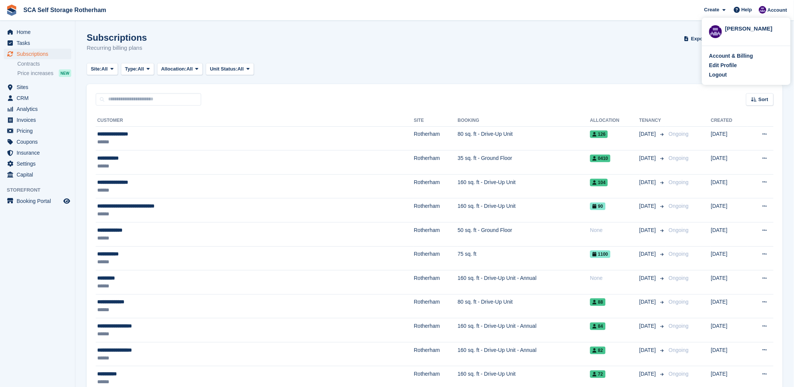 The width and height of the screenshot is (794, 387). I want to click on span: Capital, so click(39, 175).